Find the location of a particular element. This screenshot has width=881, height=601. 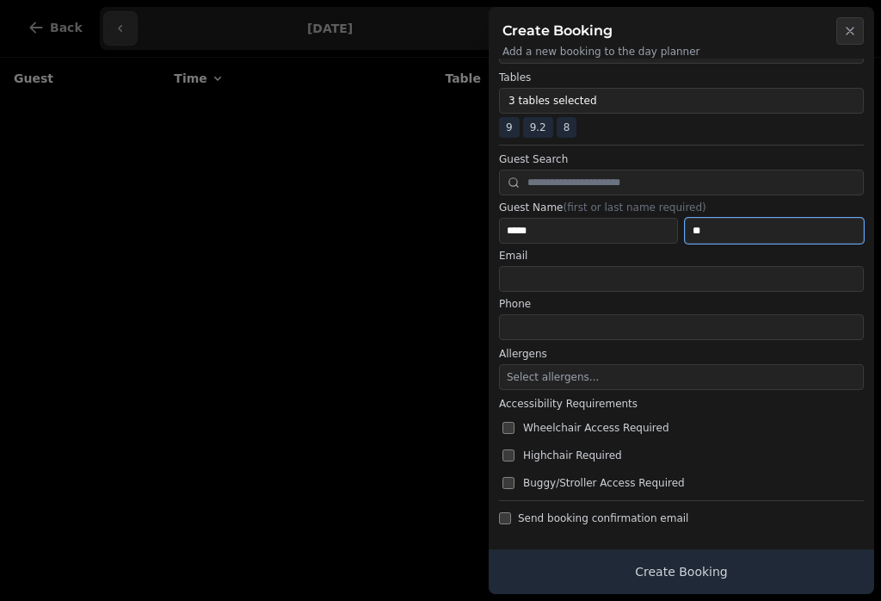

span: 9 is located at coordinates (509, 127).